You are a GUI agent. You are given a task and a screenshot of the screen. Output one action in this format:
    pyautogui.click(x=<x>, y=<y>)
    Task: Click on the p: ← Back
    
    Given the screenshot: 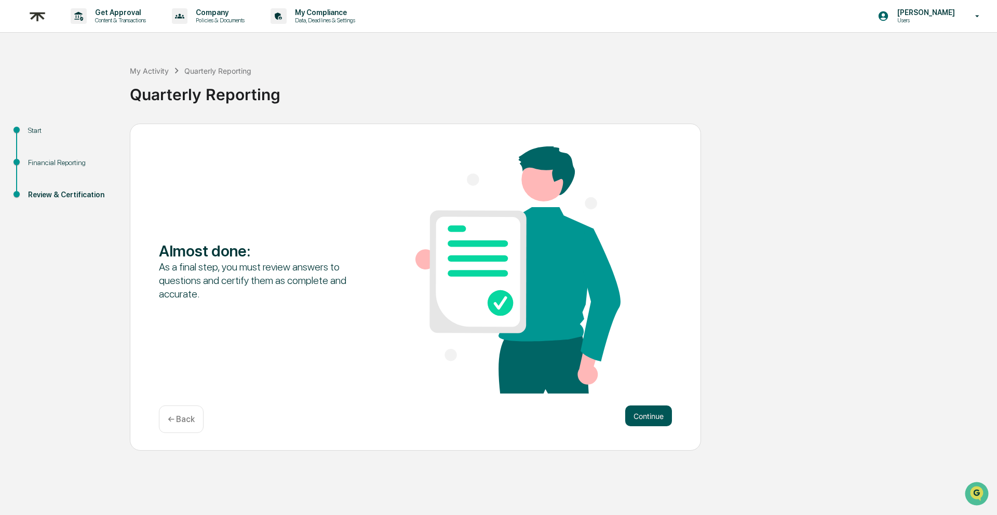 What is the action you would take?
    pyautogui.click(x=181, y=419)
    